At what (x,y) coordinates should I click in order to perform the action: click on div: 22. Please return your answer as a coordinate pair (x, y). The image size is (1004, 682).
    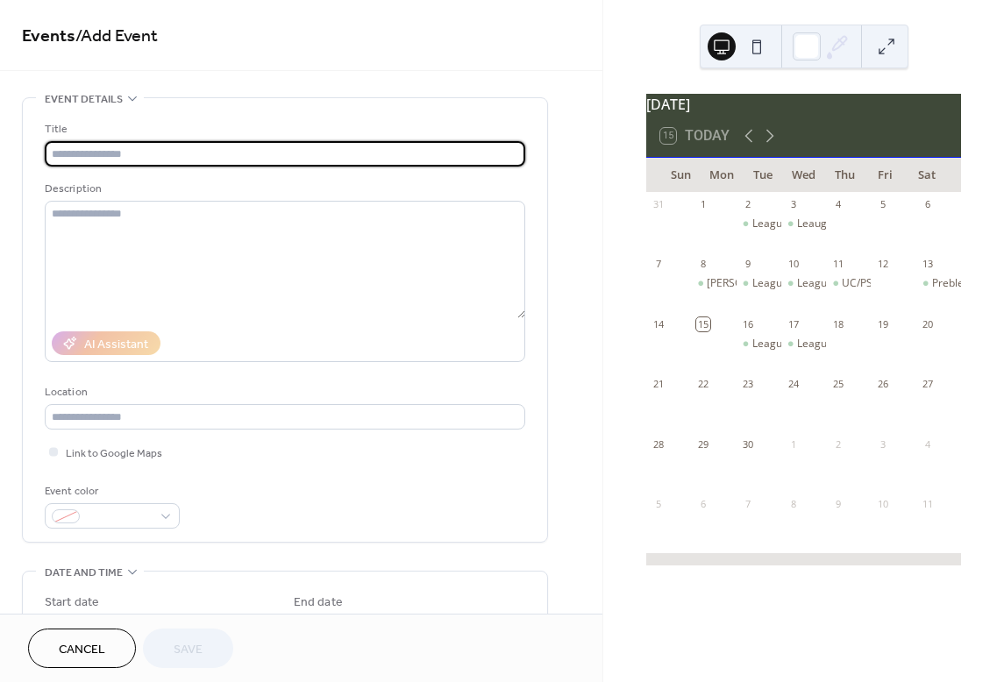
    Looking at the image, I should click on (702, 384).